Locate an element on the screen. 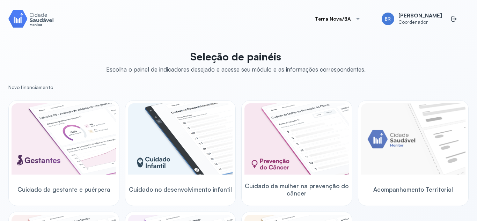 The image size is (477, 221). img: child-development.png is located at coordinates (181, 139).